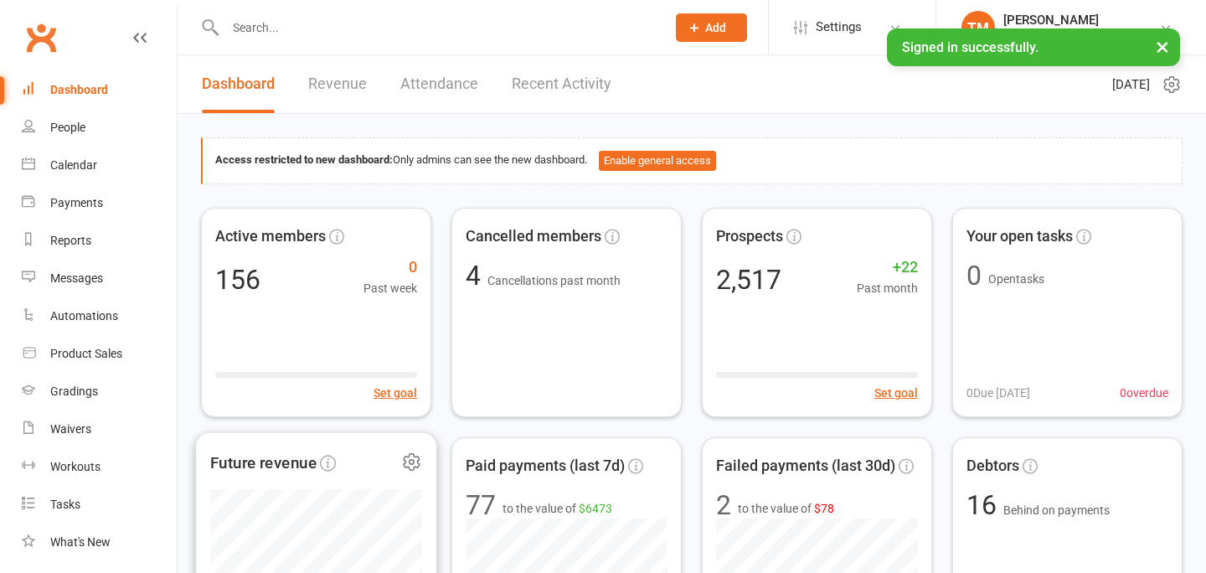 This screenshot has height=573, width=1206. What do you see at coordinates (978, 28) in the screenshot?
I see `div: TM` at bounding box center [978, 28].